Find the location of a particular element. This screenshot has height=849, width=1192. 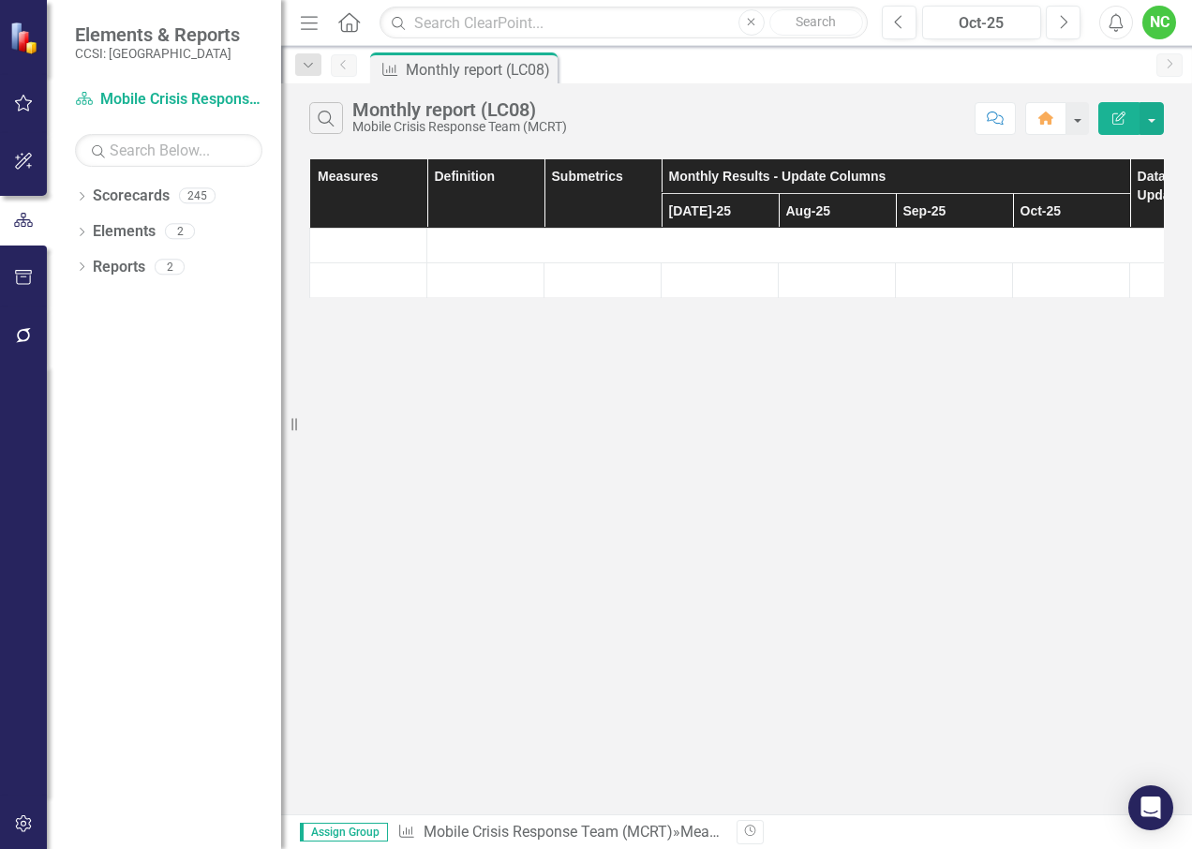

div: 245 is located at coordinates (197, 196).